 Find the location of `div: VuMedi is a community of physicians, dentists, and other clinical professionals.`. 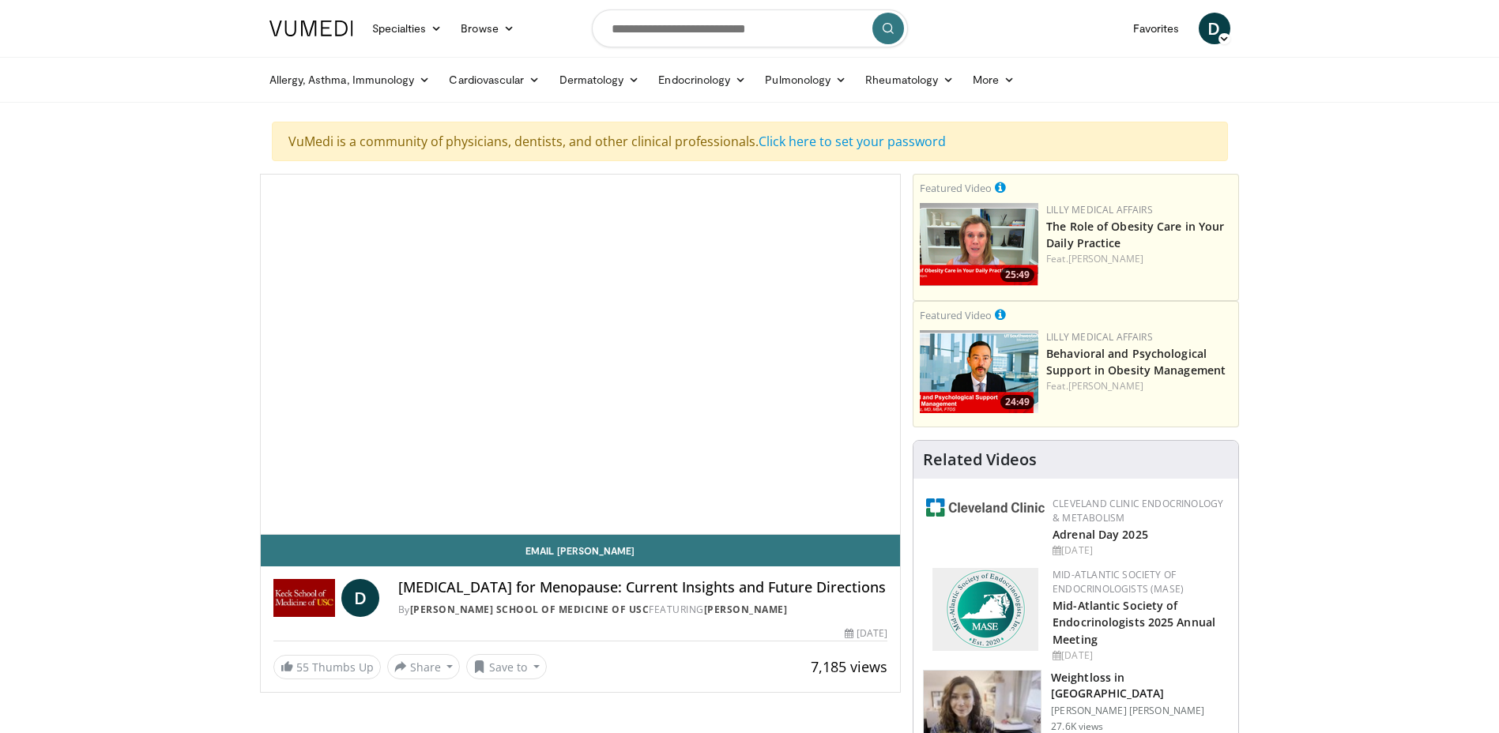

div: VuMedi is a community of physicians, dentists, and other clinical professionals. is located at coordinates (750, 141).